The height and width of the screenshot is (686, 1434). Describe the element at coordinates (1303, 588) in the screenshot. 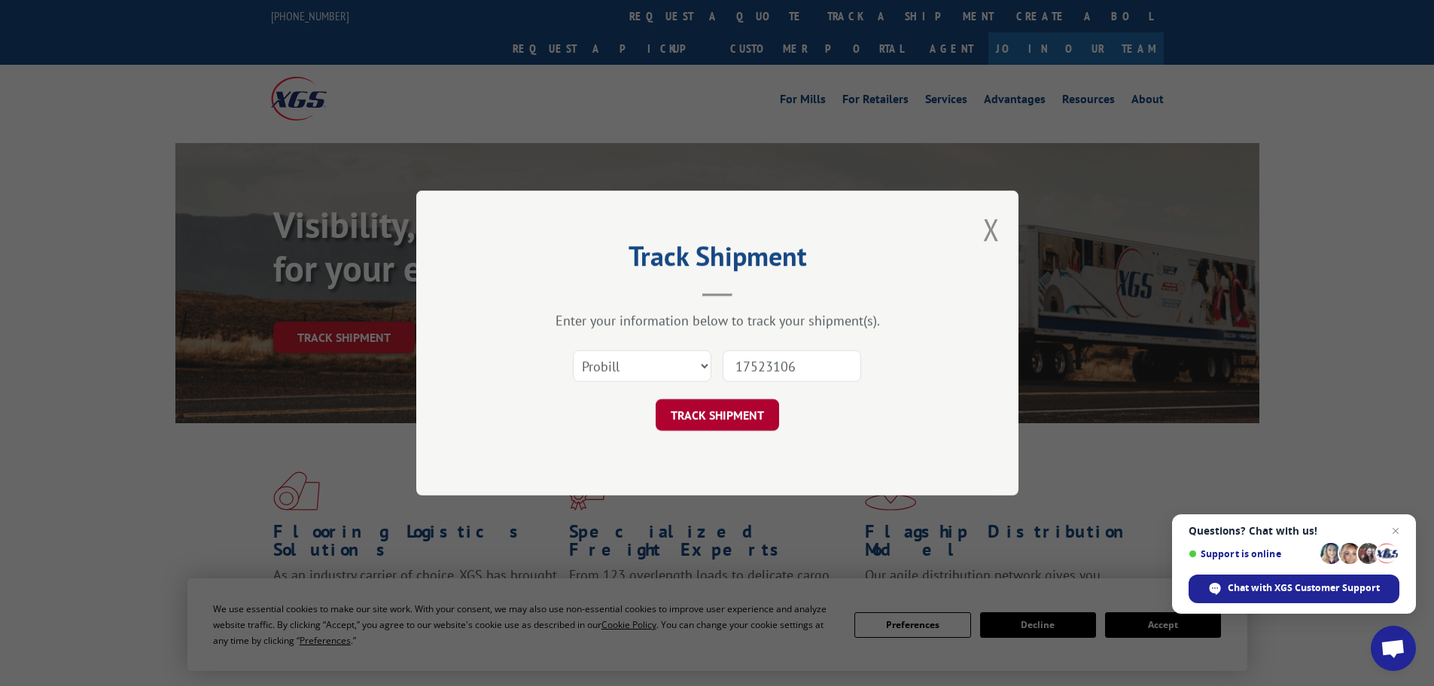

I see `span: Chat with XGS Customer Support` at that location.